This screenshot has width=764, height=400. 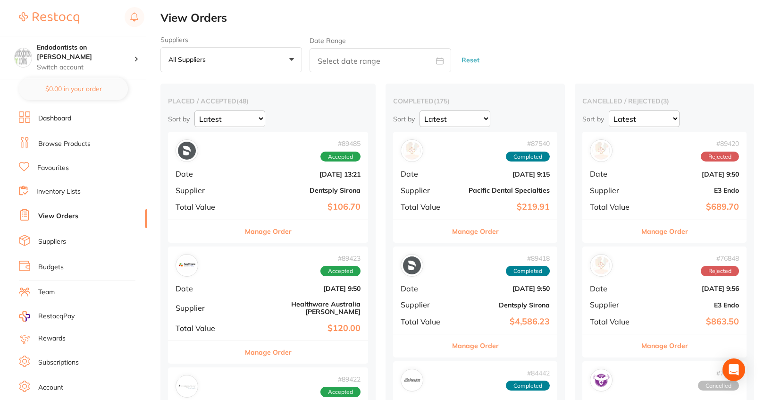 I want to click on h4: Endodontists on Collins, so click(x=85, y=52).